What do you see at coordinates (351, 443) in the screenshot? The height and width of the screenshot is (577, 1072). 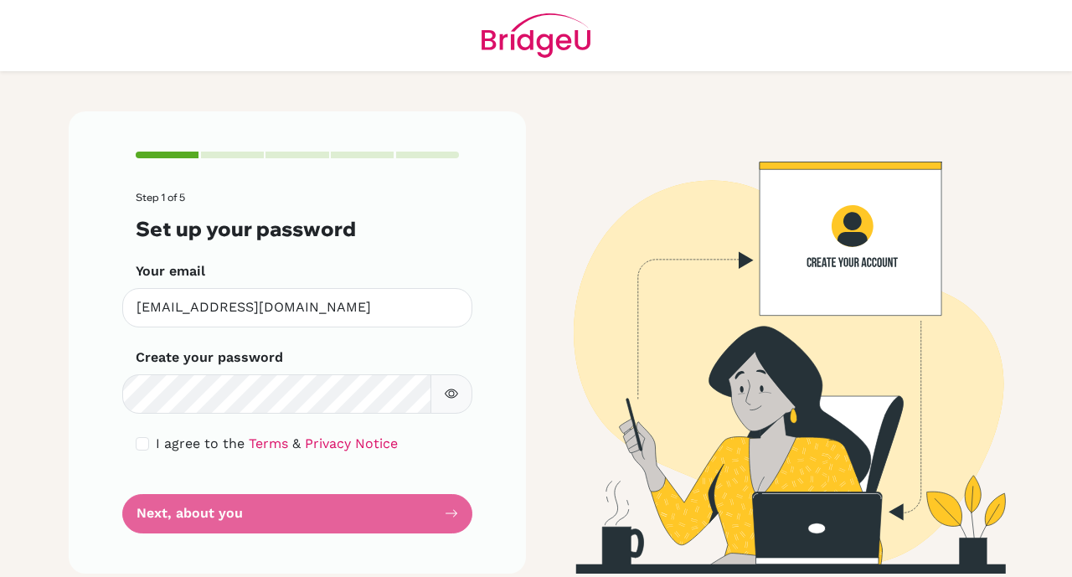 I see `a: Privacy Notice` at bounding box center [351, 443].